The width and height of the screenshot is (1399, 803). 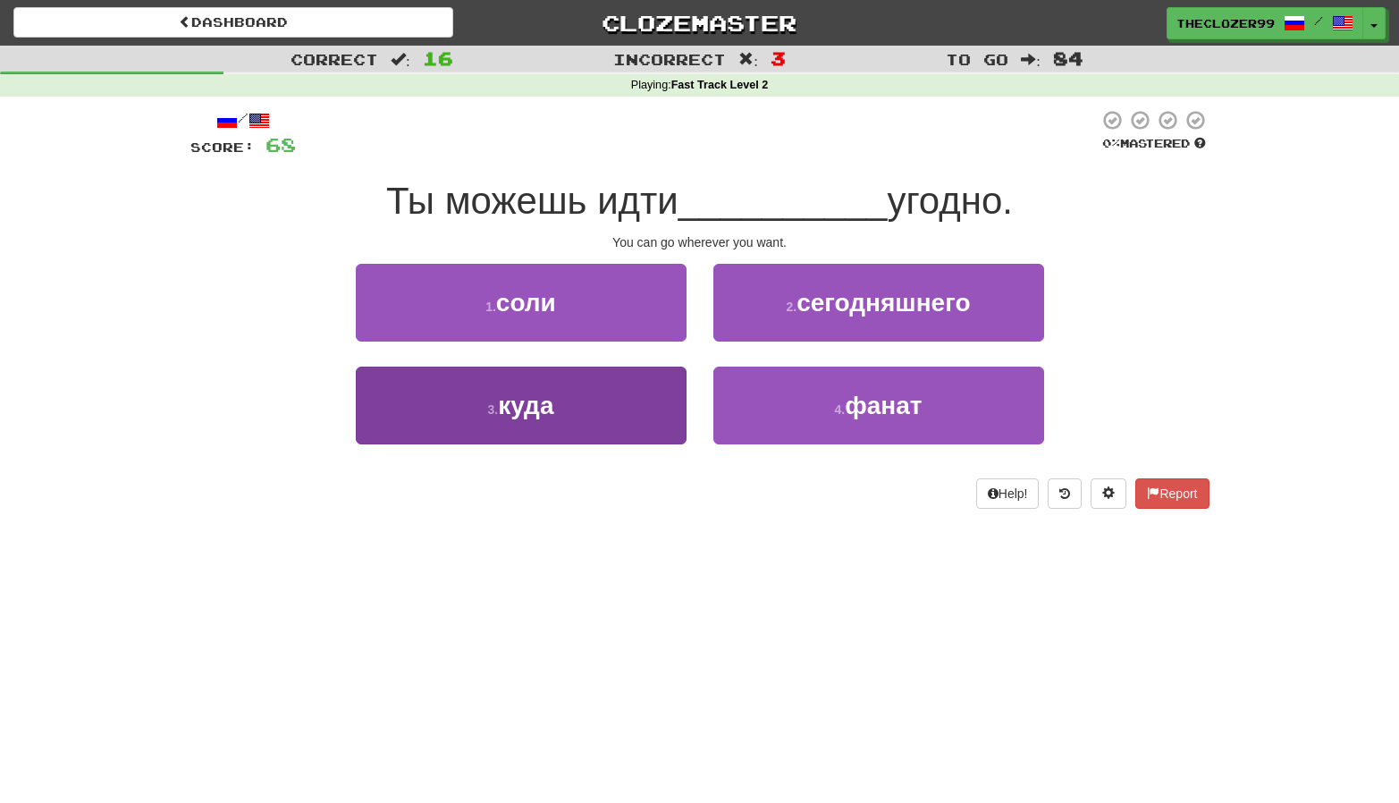 What do you see at coordinates (1007, 493) in the screenshot?
I see `button: Help!` at bounding box center [1007, 493].